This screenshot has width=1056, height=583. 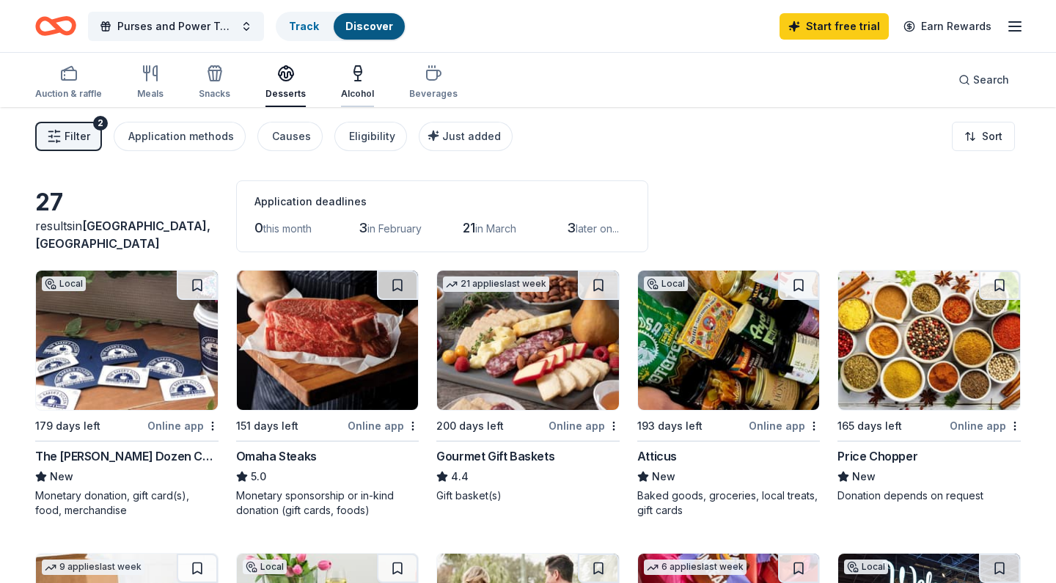 I want to click on div: Application deadlines, so click(x=442, y=202).